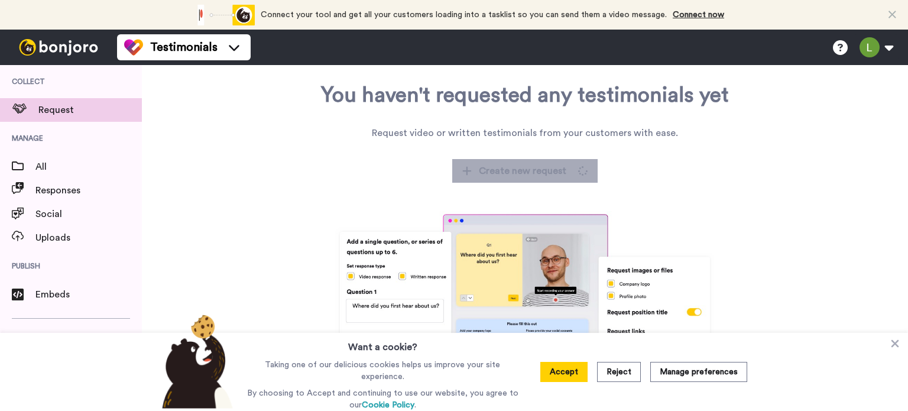 This screenshot has width=908, height=411. Describe the element at coordinates (184, 47) in the screenshot. I see `span: Testimonials` at that location.